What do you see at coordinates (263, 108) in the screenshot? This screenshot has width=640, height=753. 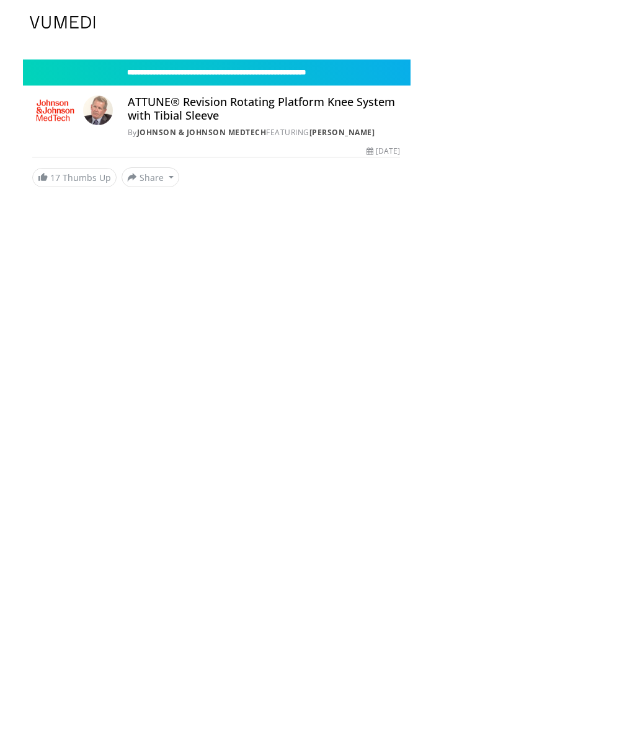 I see `h4: ATTUNE® Revision Rotating Platform Knee System with Tibial Sleeve` at bounding box center [263, 108].